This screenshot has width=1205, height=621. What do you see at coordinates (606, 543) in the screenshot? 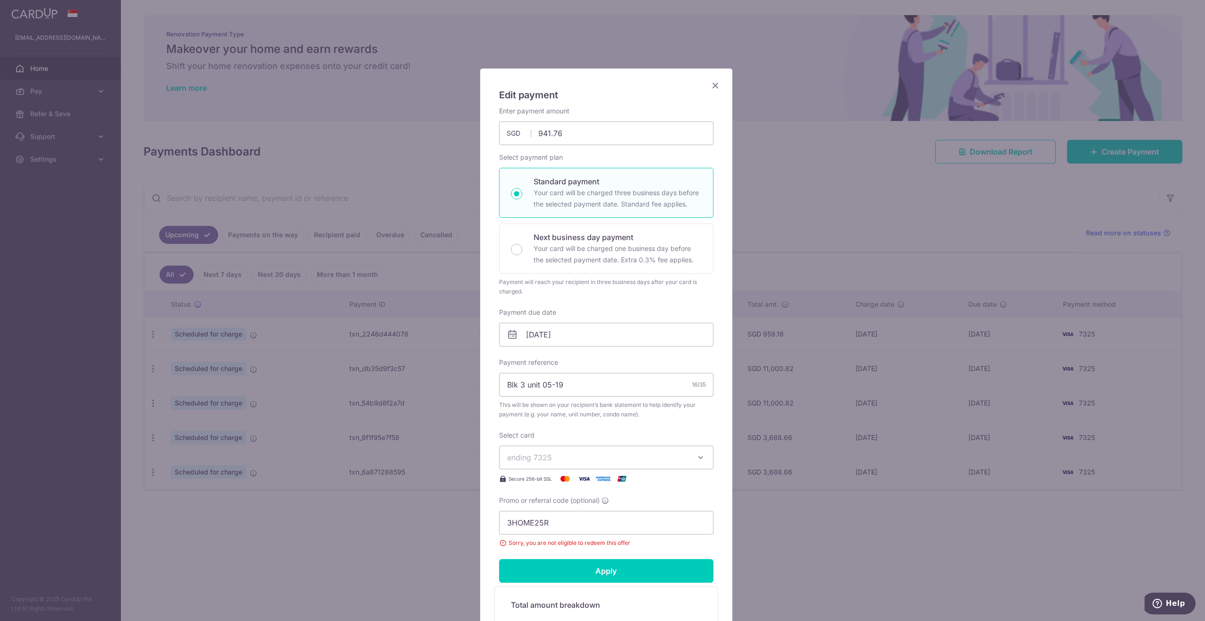
I see `span: Sorry, you are not eligible to redeem this offer` at bounding box center [606, 543].